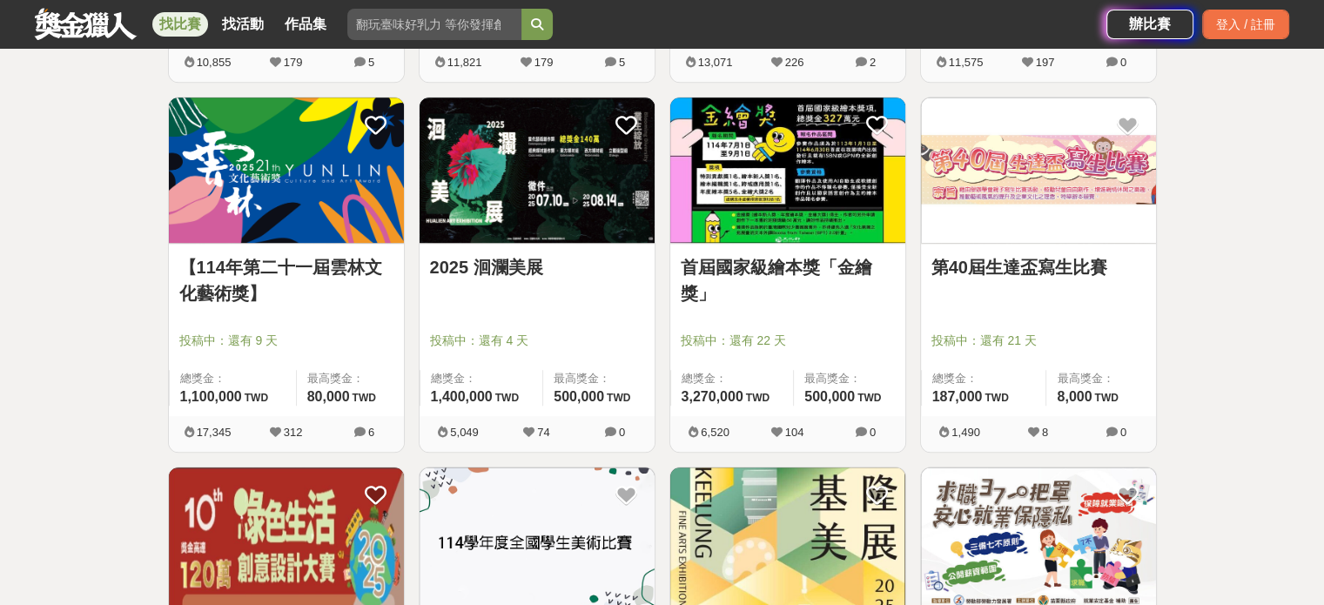 The width and height of the screenshot is (1324, 605). What do you see at coordinates (965, 432) in the screenshot?
I see `span: 1,490` at bounding box center [965, 432].